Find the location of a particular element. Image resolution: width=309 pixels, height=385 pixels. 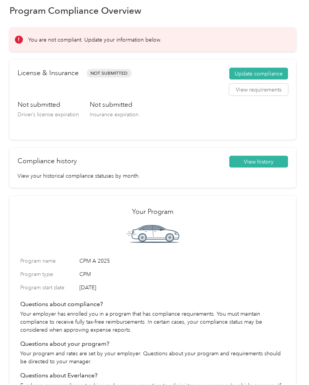

label: Program type is located at coordinates (48, 274).